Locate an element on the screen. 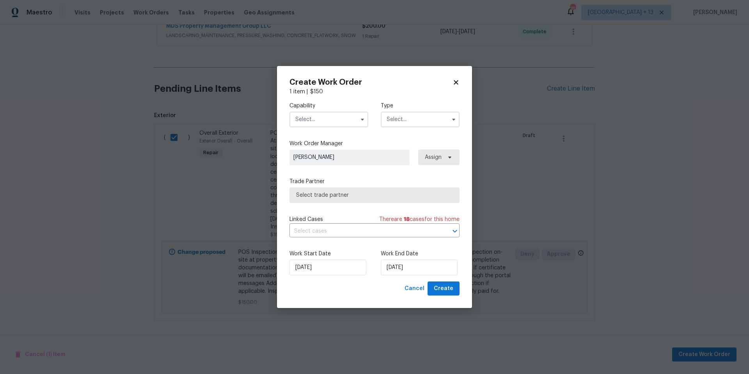 Image resolution: width=749 pixels, height=374 pixels. label: Work Start Date is located at coordinates (329, 254).